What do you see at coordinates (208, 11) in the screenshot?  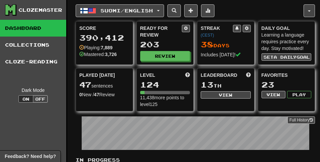 I see `button: More stats` at bounding box center [208, 11].